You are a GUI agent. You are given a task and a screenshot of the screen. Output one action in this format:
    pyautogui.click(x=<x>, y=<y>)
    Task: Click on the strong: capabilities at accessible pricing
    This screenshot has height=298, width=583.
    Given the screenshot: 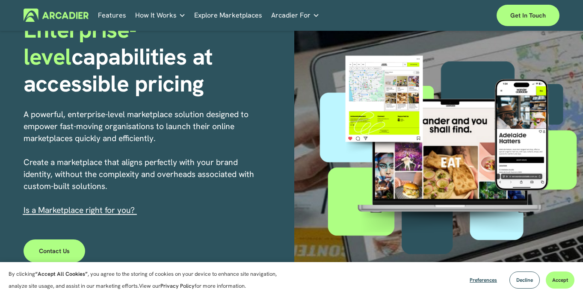 What is the action you would take?
    pyautogui.click(x=121, y=70)
    